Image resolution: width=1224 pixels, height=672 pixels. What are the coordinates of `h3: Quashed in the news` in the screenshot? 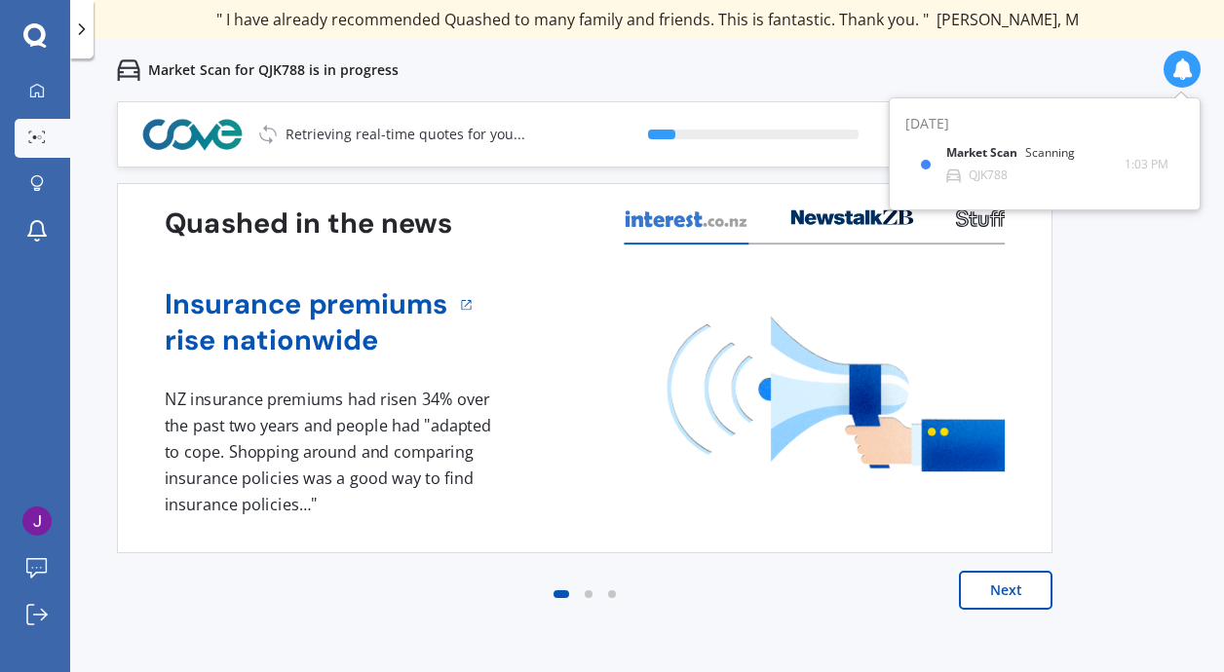 It's located at (308, 223).